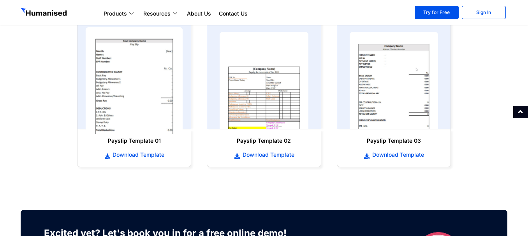 Image resolution: width=528 pixels, height=236 pixels. What do you see at coordinates (436, 12) in the screenshot?
I see `a: Try for Free` at bounding box center [436, 12].